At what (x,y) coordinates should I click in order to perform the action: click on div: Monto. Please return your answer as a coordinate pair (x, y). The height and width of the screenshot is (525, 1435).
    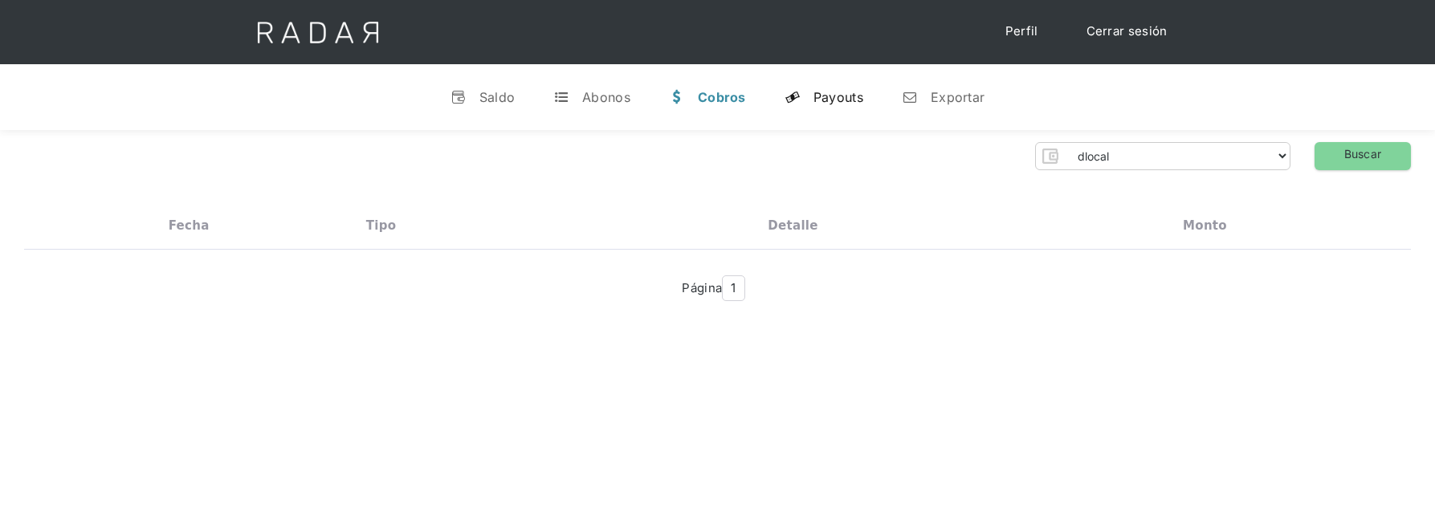
    Looking at the image, I should click on (1204, 226).